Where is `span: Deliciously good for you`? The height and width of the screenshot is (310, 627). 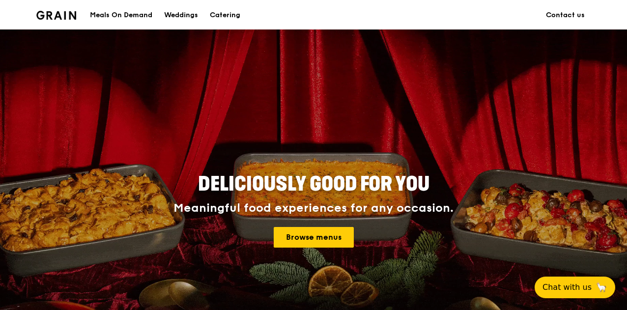 span: Deliciously good for you is located at coordinates (313, 184).